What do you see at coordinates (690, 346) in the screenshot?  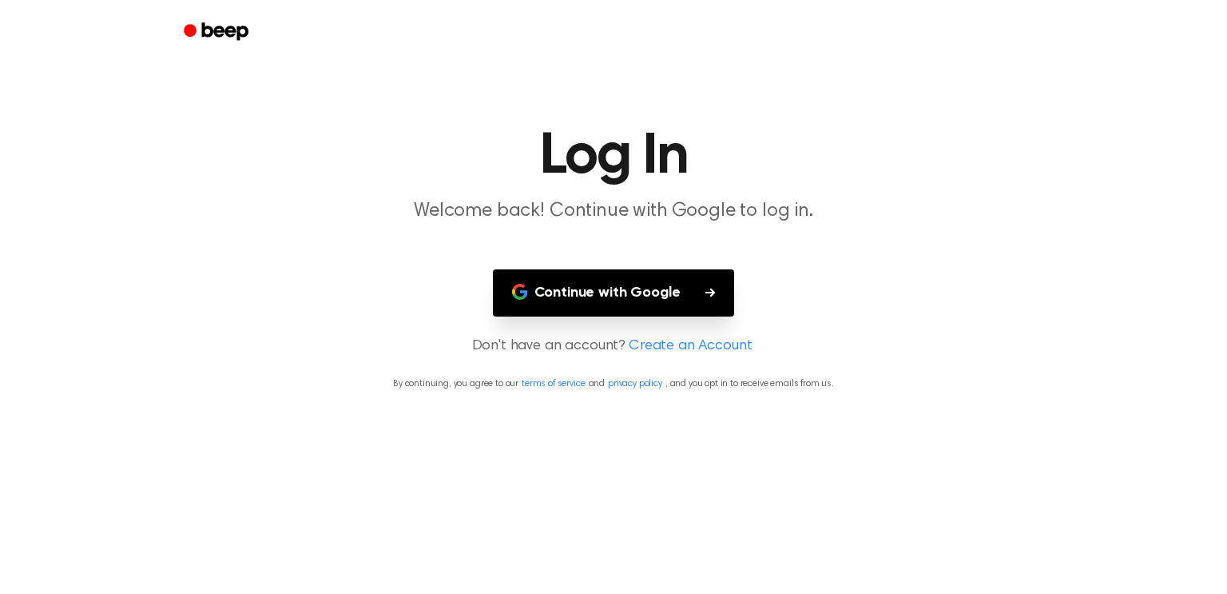 I see `a: Create an Account` at bounding box center [690, 346].